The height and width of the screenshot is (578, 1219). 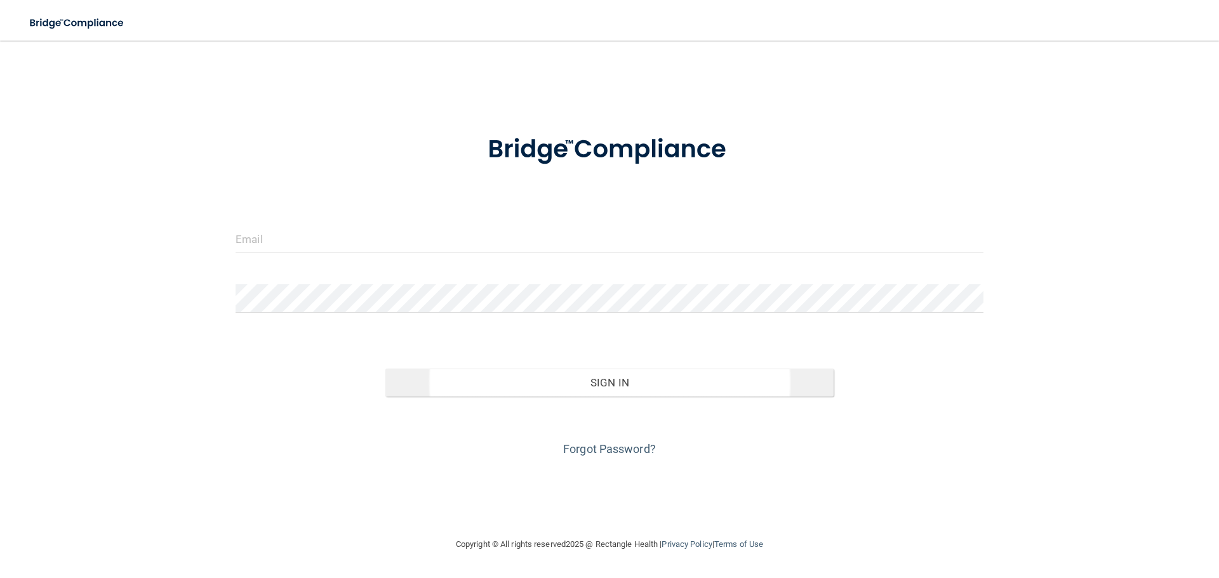 What do you see at coordinates (609, 383) in the screenshot?
I see `button: Sign In` at bounding box center [609, 383].